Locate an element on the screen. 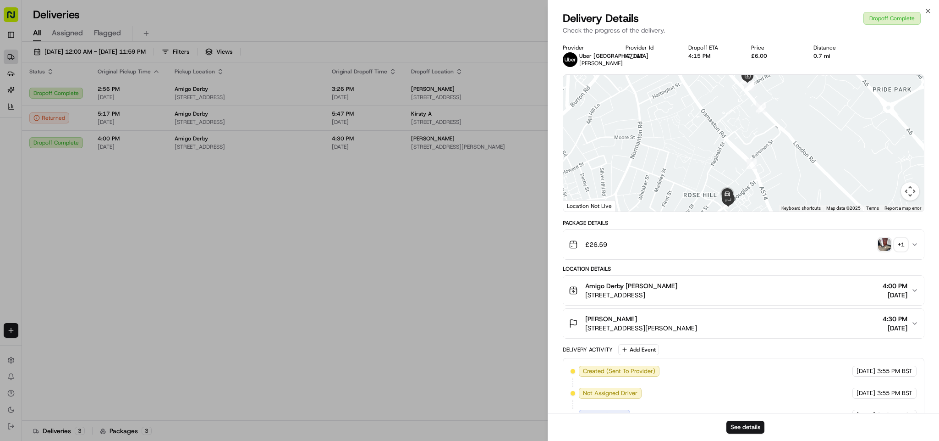 Image resolution: width=939 pixels, height=441 pixels. span: 4:00 PM is located at coordinates (895, 286).